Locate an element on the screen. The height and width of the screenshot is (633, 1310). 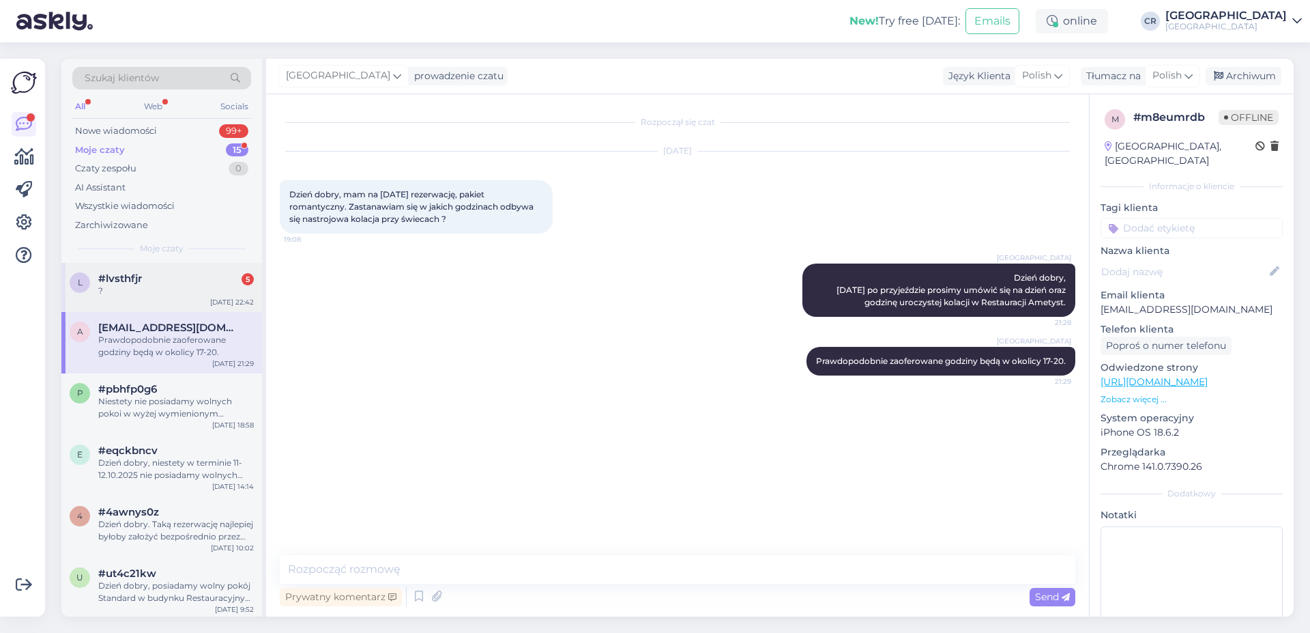
span: Prawdopodobnie zaoferowane godziny będą w okolicy 17-20. is located at coordinates (941, 360).